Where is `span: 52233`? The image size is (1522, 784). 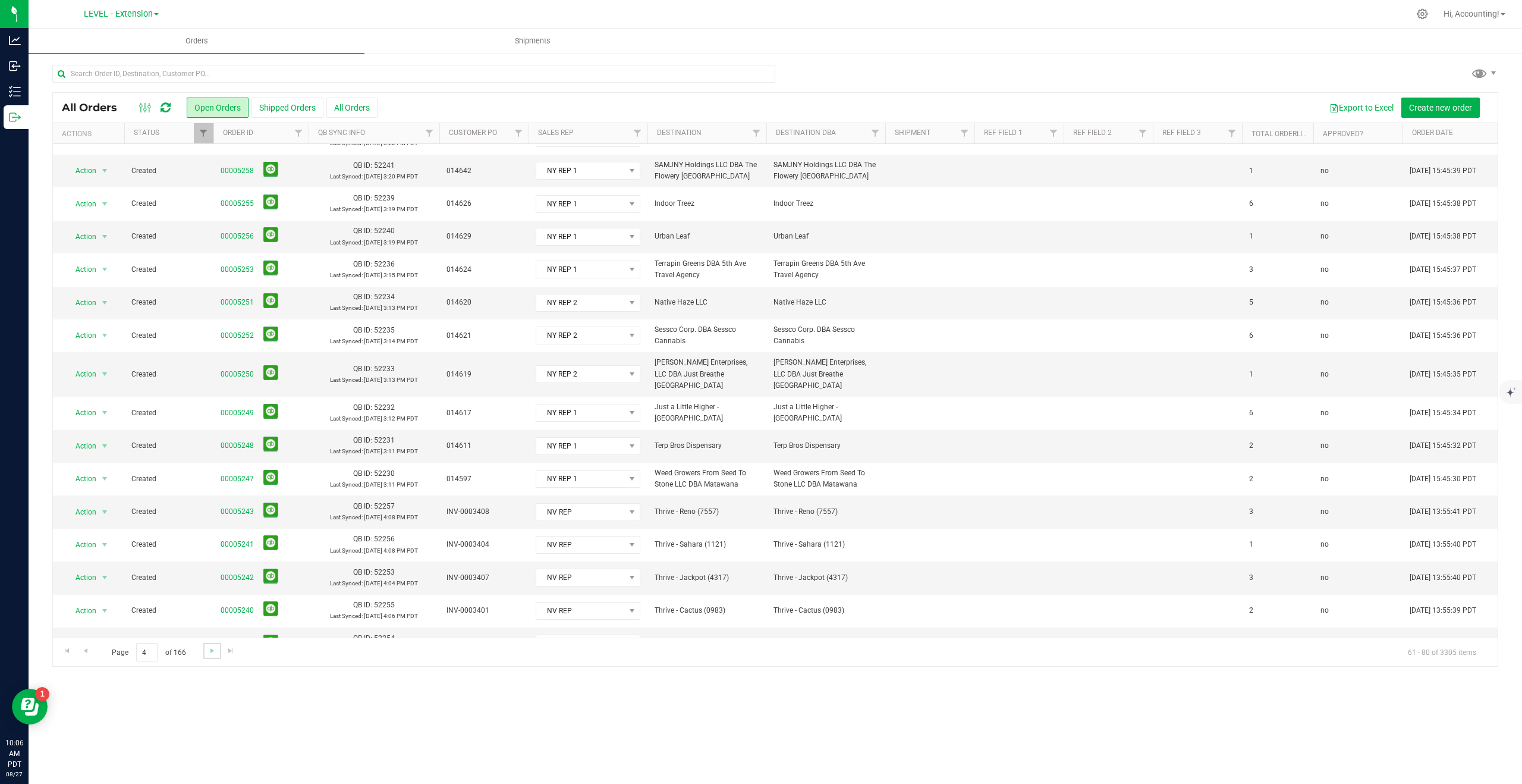
span: 52233 is located at coordinates (384, 369).